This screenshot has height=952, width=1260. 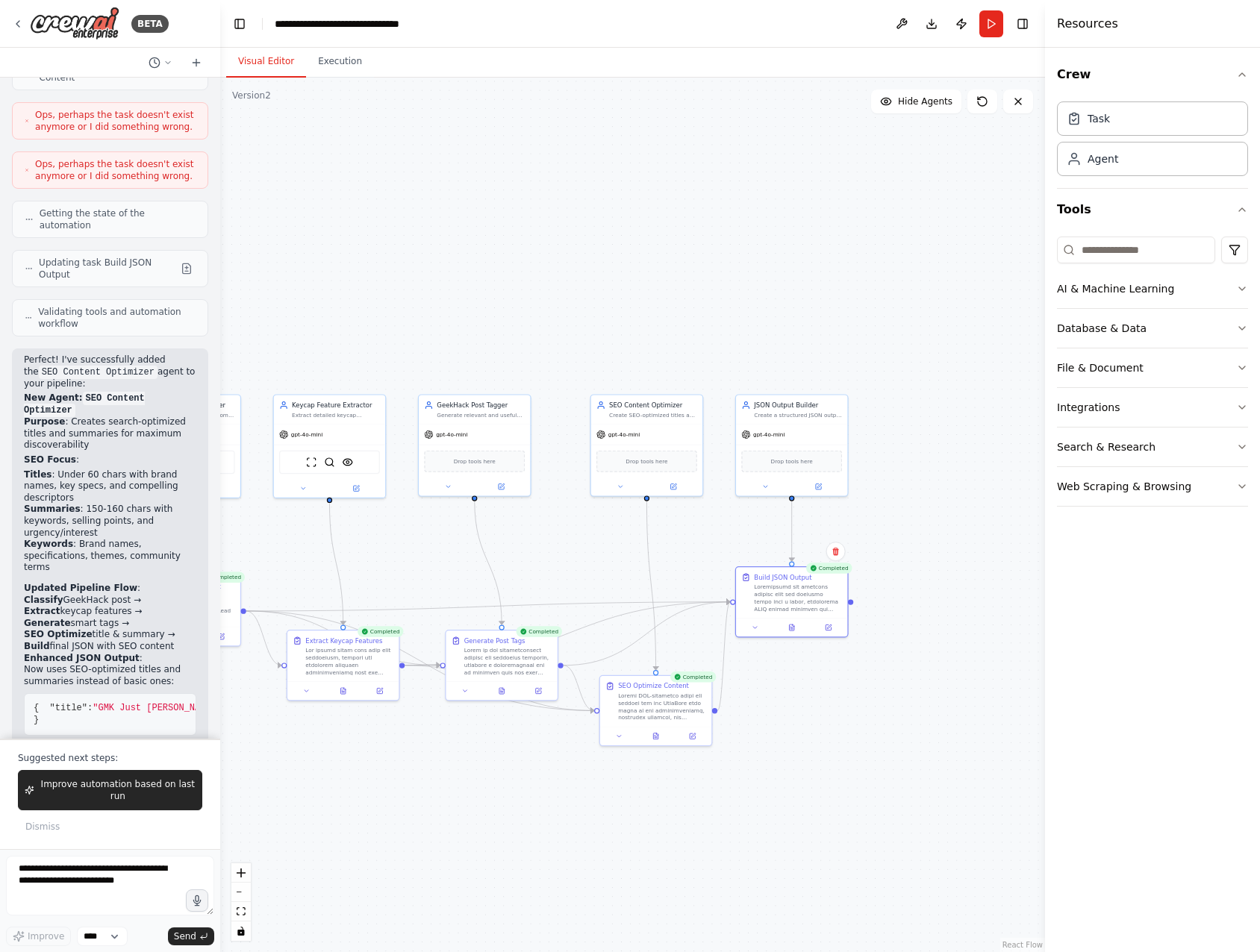 What do you see at coordinates (653, 405) in the screenshot?
I see `div: SEO Content Optimizer` at bounding box center [653, 405].